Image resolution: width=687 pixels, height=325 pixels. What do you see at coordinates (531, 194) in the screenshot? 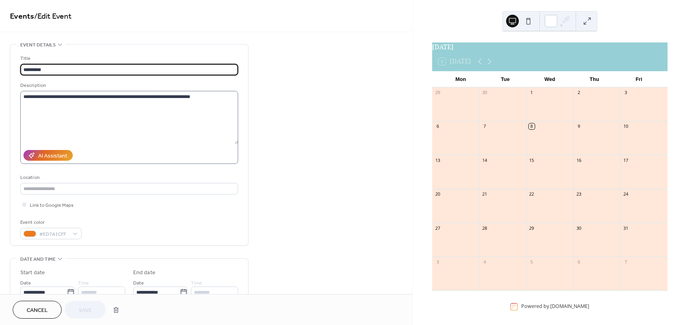
I see `div: 22` at bounding box center [531, 194].